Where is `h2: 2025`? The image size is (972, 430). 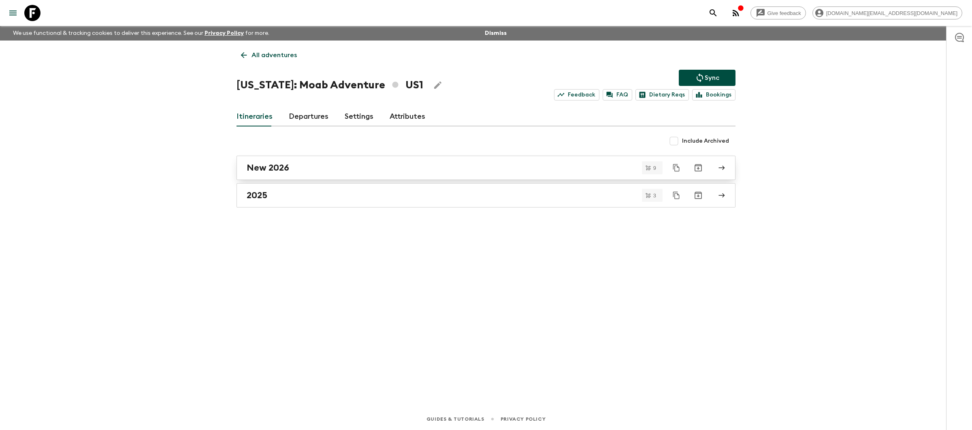 h2: 2025 is located at coordinates (257, 195).